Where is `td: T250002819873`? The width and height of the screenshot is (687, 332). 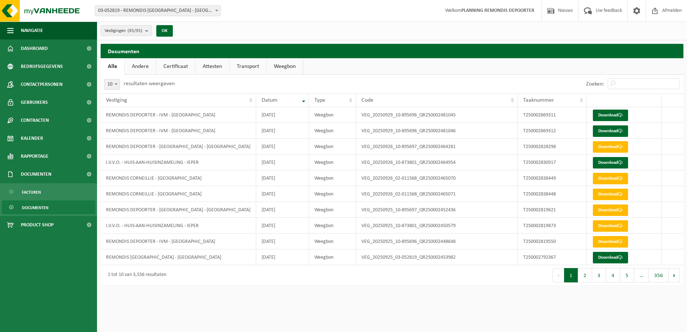
td: T250002819873 is located at coordinates (552, 226).